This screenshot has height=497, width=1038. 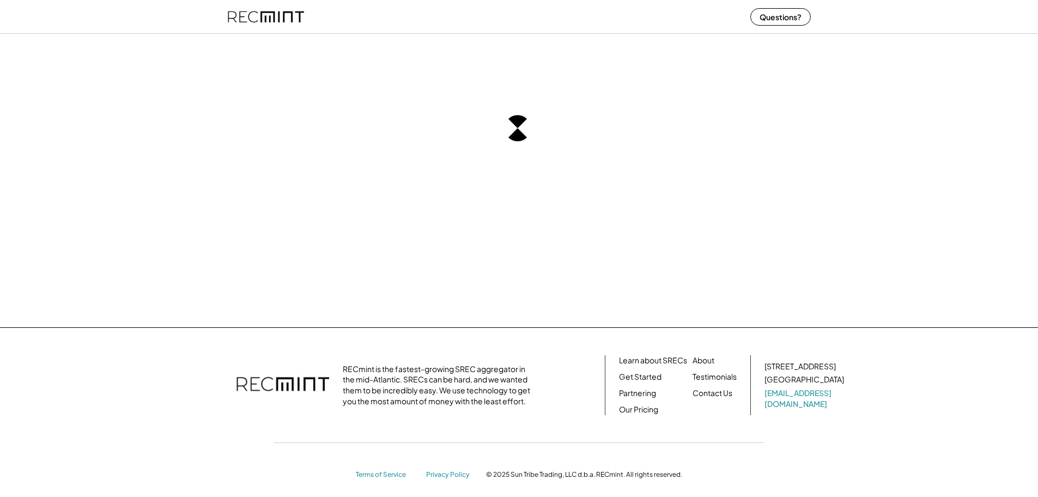 What do you see at coordinates (638, 393) in the screenshot?
I see `a: Partnering` at bounding box center [638, 393].